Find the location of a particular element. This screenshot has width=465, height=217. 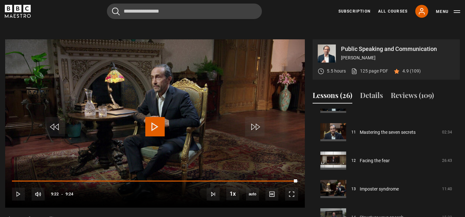

span: 9:22 is located at coordinates (55, 194).